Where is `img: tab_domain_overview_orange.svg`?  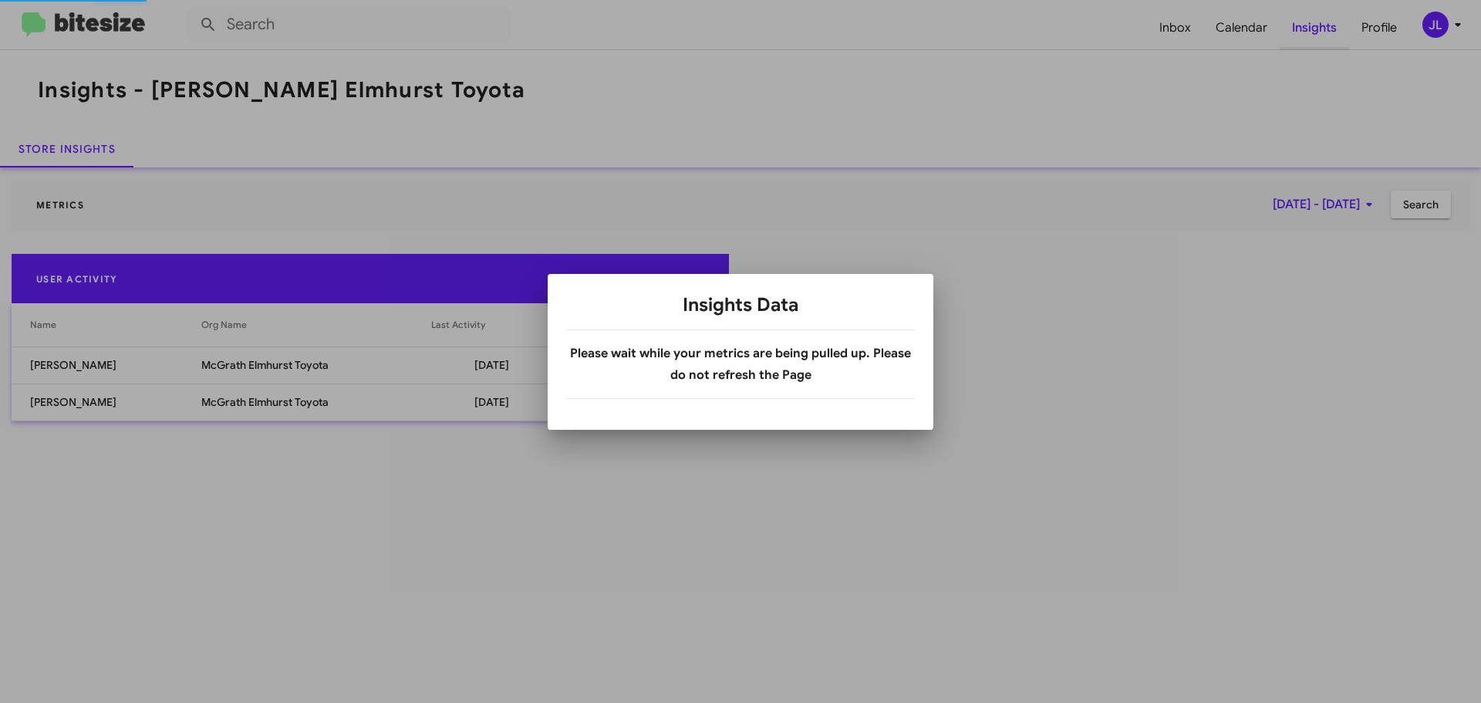 img: tab_domain_overview_orange.svg is located at coordinates (48, 96).